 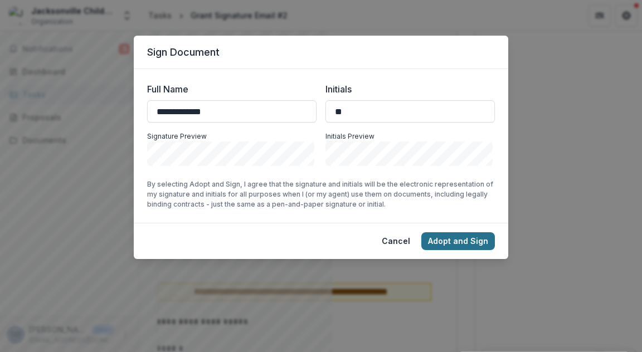 What do you see at coordinates (458, 241) in the screenshot?
I see `button: Adopt and Sign` at bounding box center [458, 241].